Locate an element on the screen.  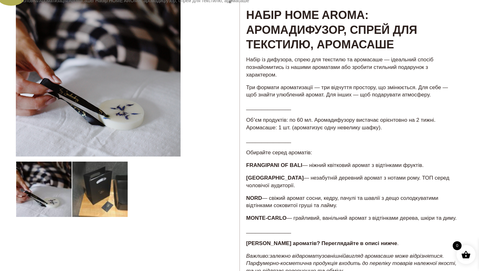
p: Обирайте серед ароматів: is located at coordinates (351, 153).